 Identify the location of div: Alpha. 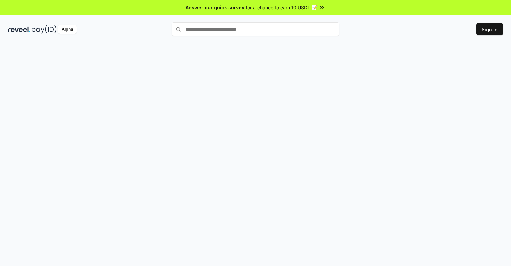
(67, 29).